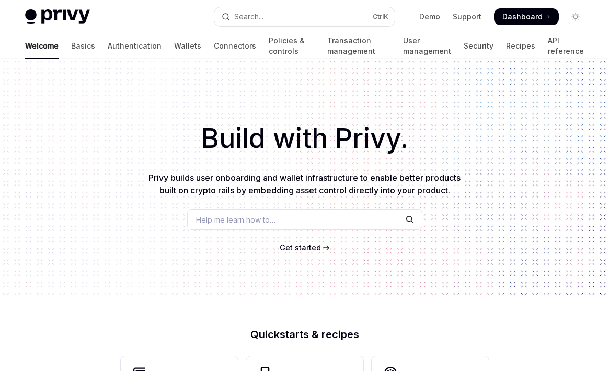 This screenshot has width=609, height=371. What do you see at coordinates (300, 248) in the screenshot?
I see `a: Get started` at bounding box center [300, 248].